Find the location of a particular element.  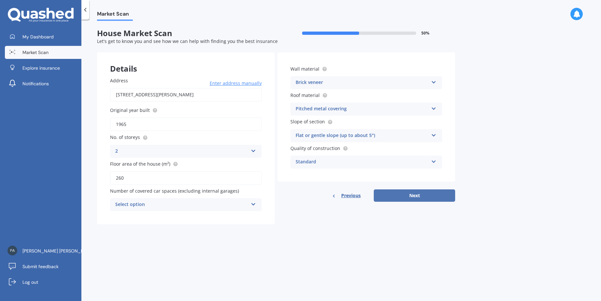

span: No. of storeys is located at coordinates (125, 137).